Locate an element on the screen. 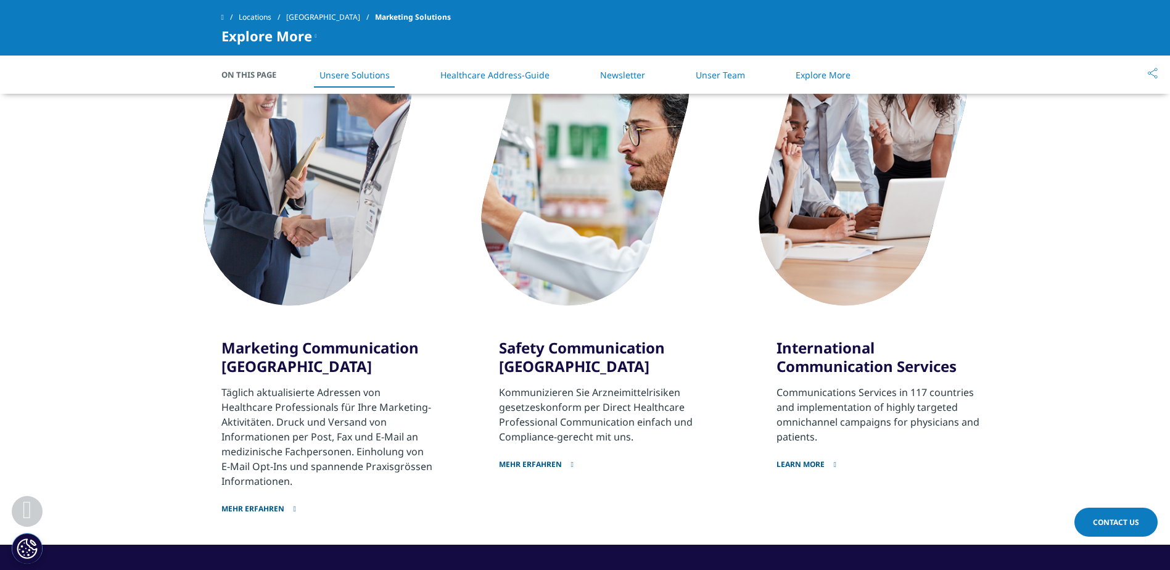 This screenshot has width=1170, height=570. a: Unser Team is located at coordinates (721, 75).